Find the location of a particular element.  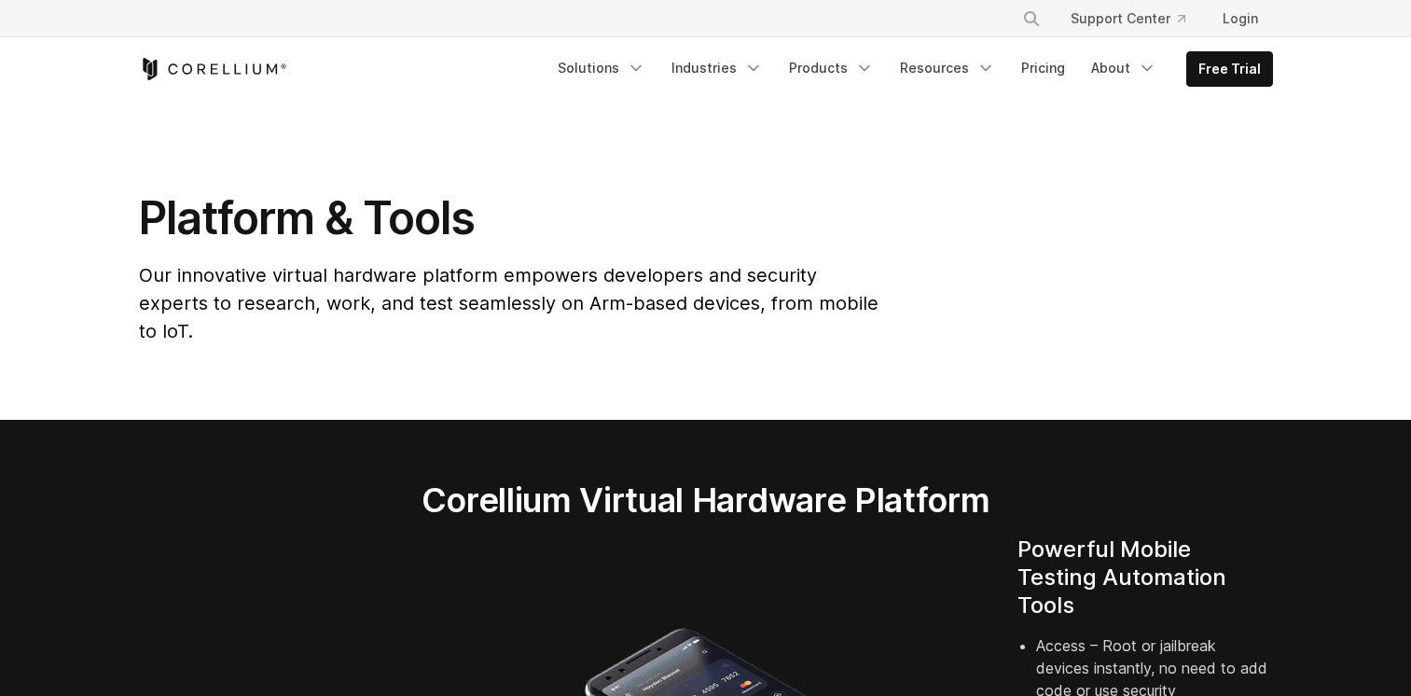

h4: Powerful Mobile Testing Automation Tools is located at coordinates (1146, 577).